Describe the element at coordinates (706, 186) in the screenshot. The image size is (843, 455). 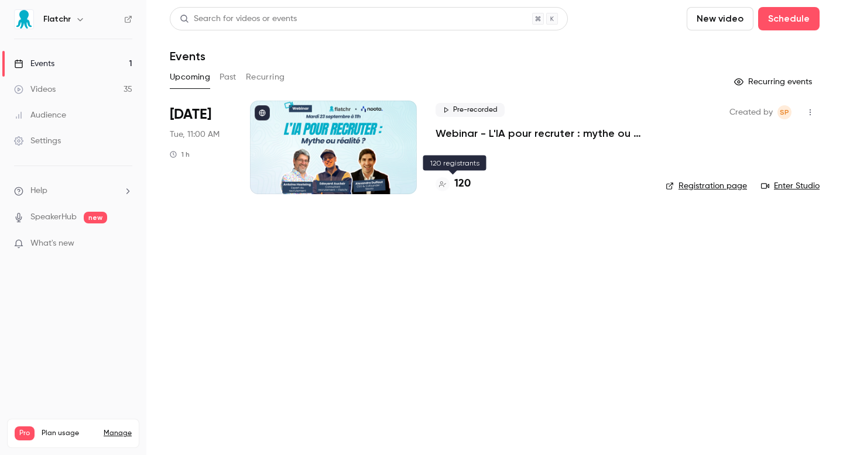
I see `a: Registration page` at that location.